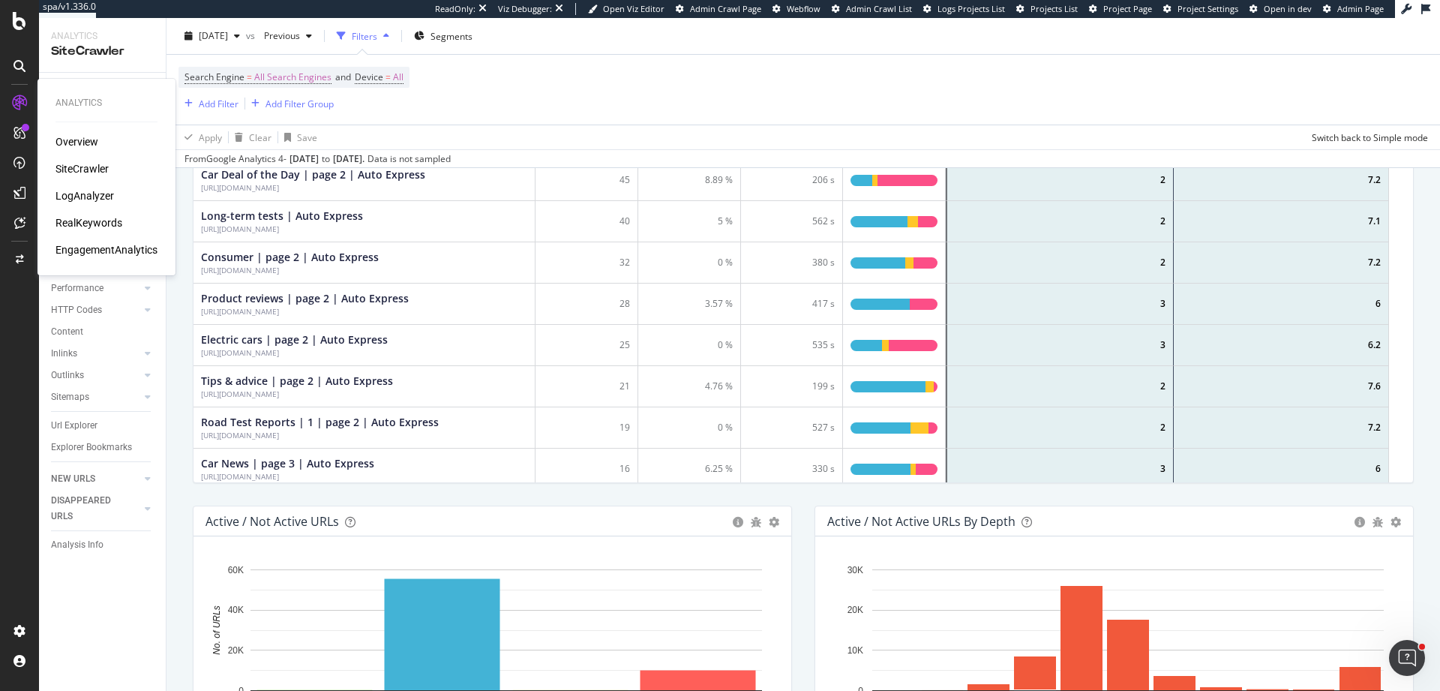 This screenshot has height=691, width=1440. Describe the element at coordinates (77, 545) in the screenshot. I see `div: Analysis Info` at that location.